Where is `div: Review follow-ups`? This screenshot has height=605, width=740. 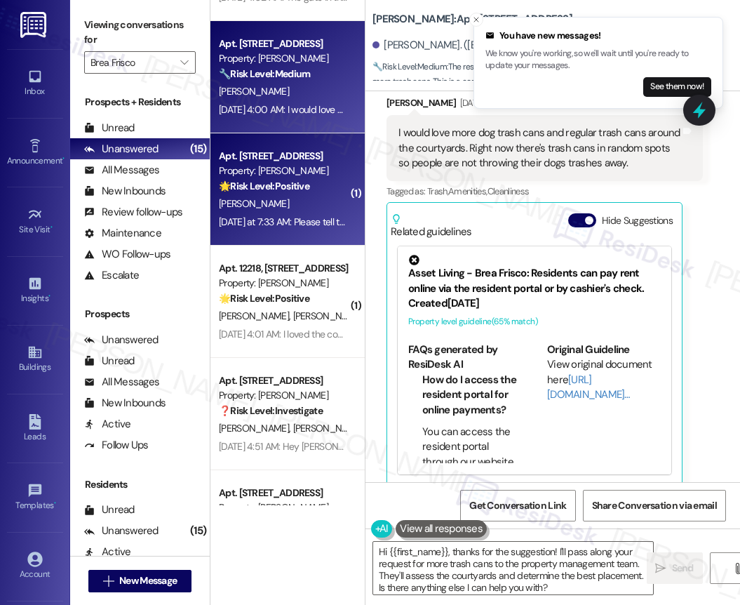 div: Review follow-ups is located at coordinates (133, 212).